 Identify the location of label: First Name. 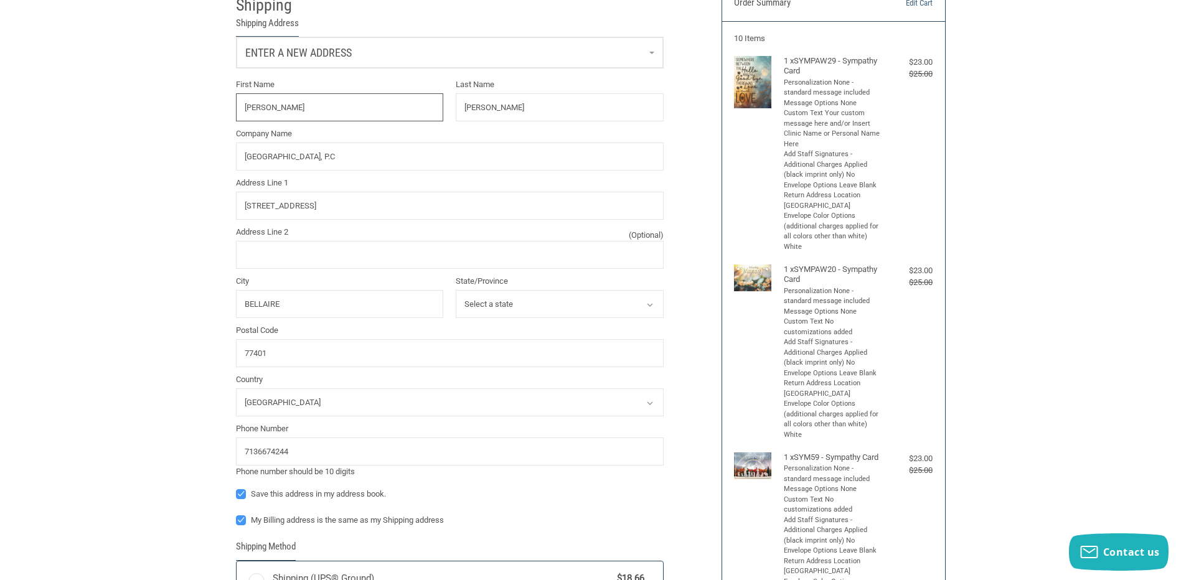
(340, 85).